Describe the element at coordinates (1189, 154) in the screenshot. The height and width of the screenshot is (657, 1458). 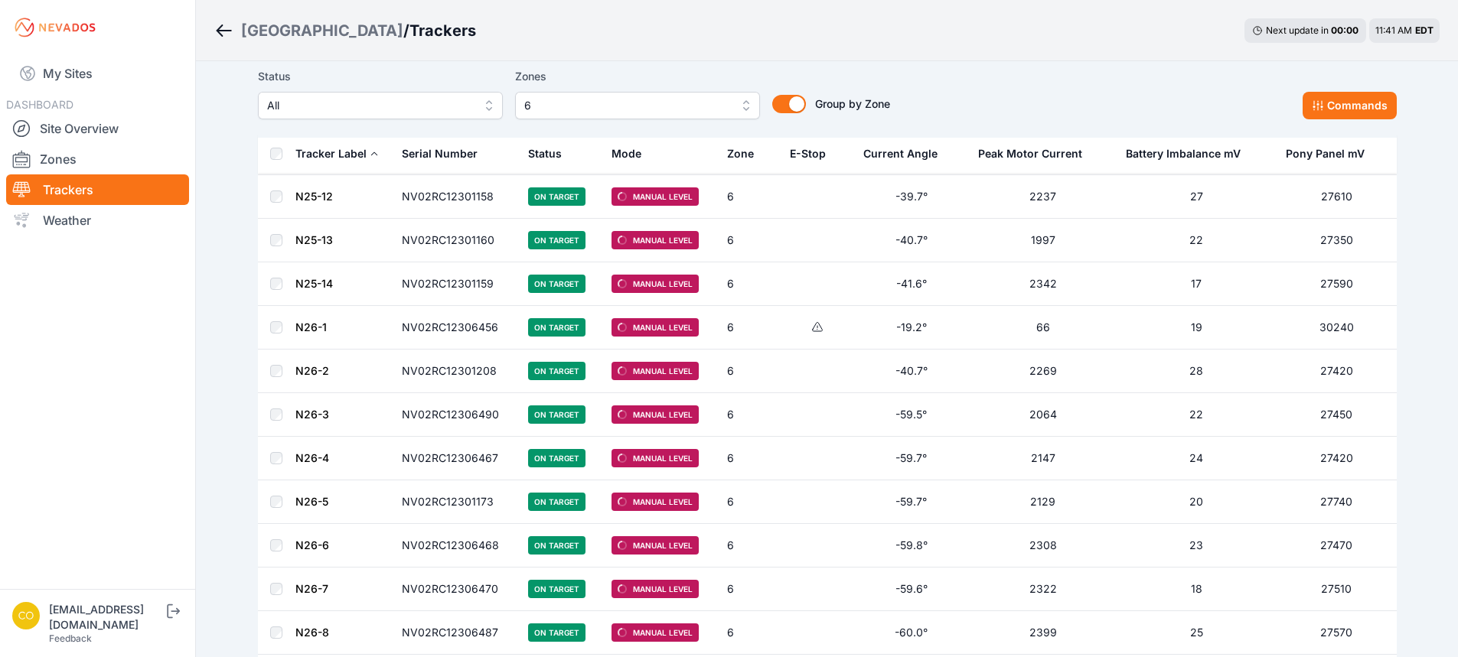
I see `button: Battery Imbalance mV` at that location.